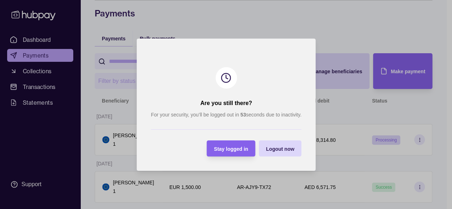  What do you see at coordinates (231, 149) in the screenshot?
I see `span: Stay logged in` at bounding box center [231, 149].